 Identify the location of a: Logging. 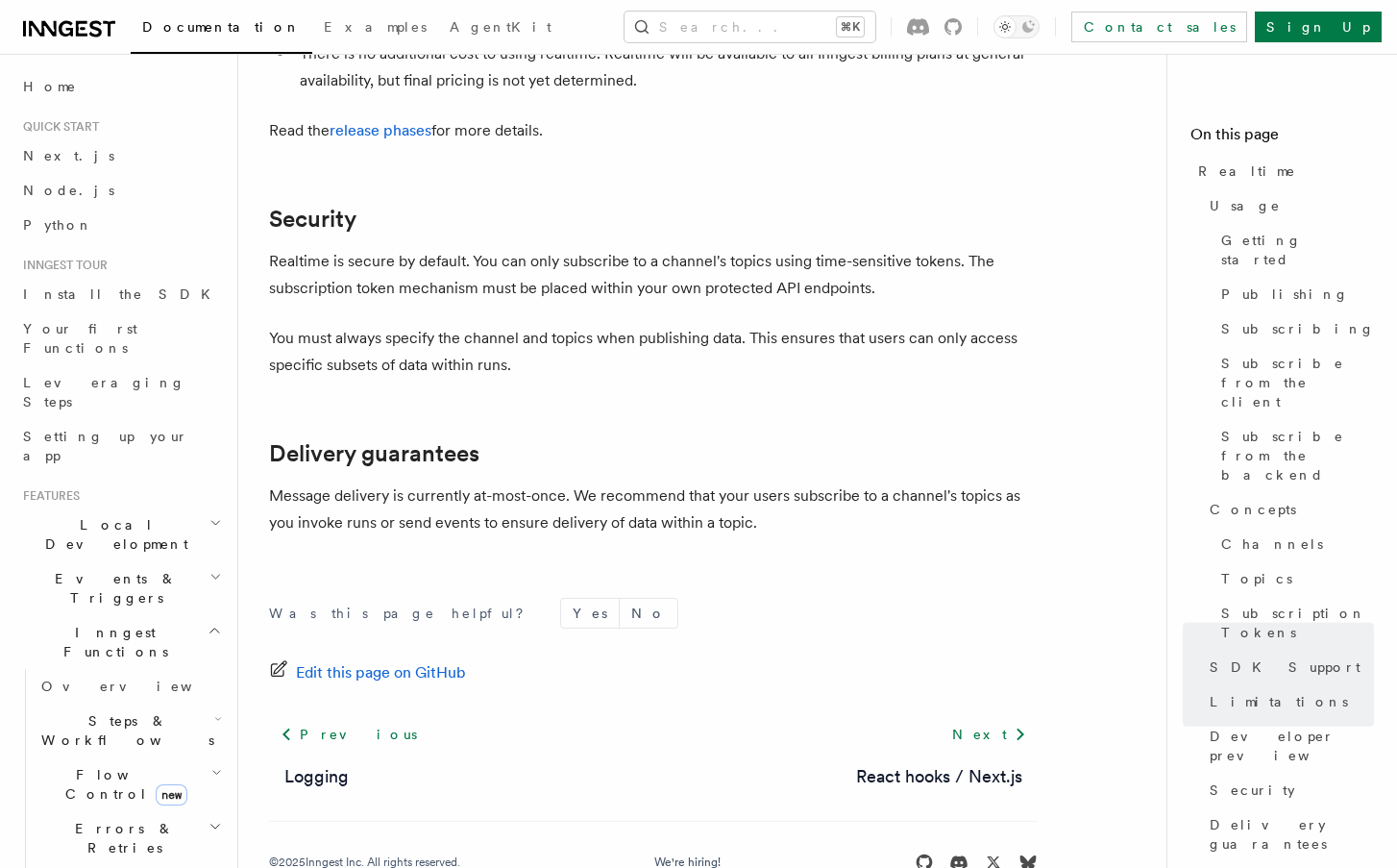
(316, 776).